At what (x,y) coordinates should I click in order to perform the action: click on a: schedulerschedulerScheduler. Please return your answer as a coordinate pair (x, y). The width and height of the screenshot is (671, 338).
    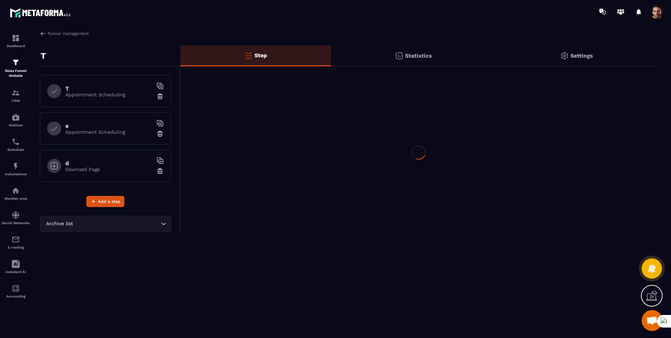
    Looking at the image, I should click on (16, 145).